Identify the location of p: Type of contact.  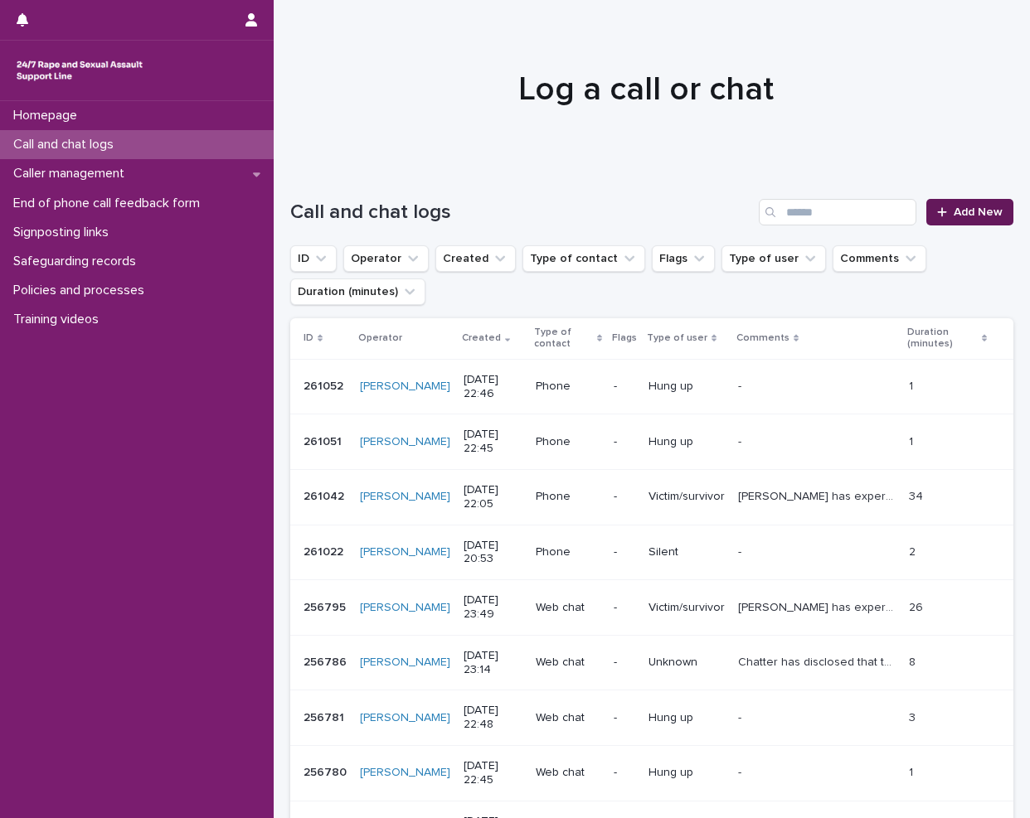
(563, 338).